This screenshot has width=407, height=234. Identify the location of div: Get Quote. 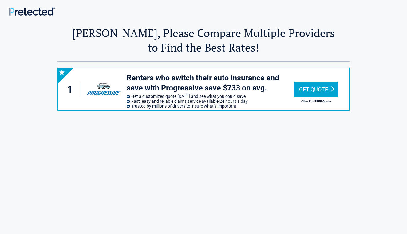
(316, 89).